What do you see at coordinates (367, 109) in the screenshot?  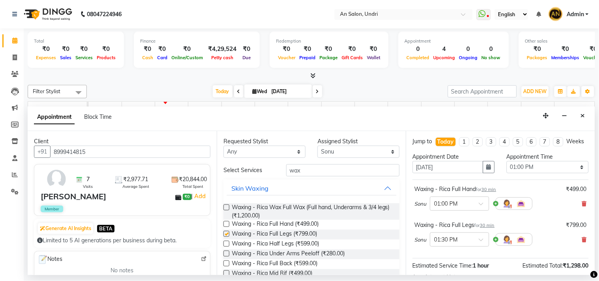 I see `a: 4:00 PM` at bounding box center [367, 109].